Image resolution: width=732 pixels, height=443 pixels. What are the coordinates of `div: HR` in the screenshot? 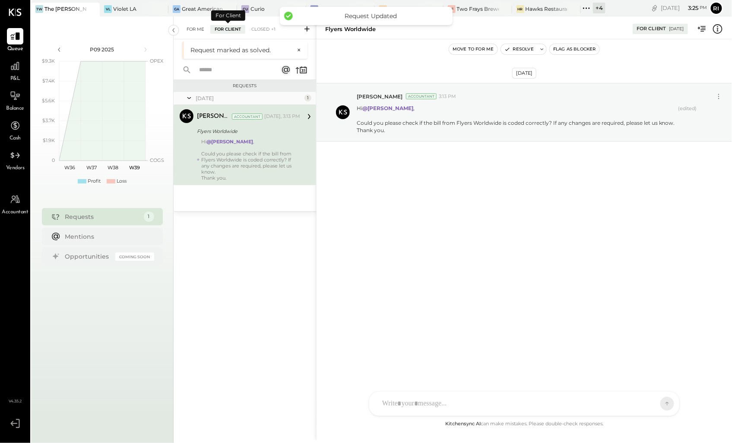 It's located at (520, 9).